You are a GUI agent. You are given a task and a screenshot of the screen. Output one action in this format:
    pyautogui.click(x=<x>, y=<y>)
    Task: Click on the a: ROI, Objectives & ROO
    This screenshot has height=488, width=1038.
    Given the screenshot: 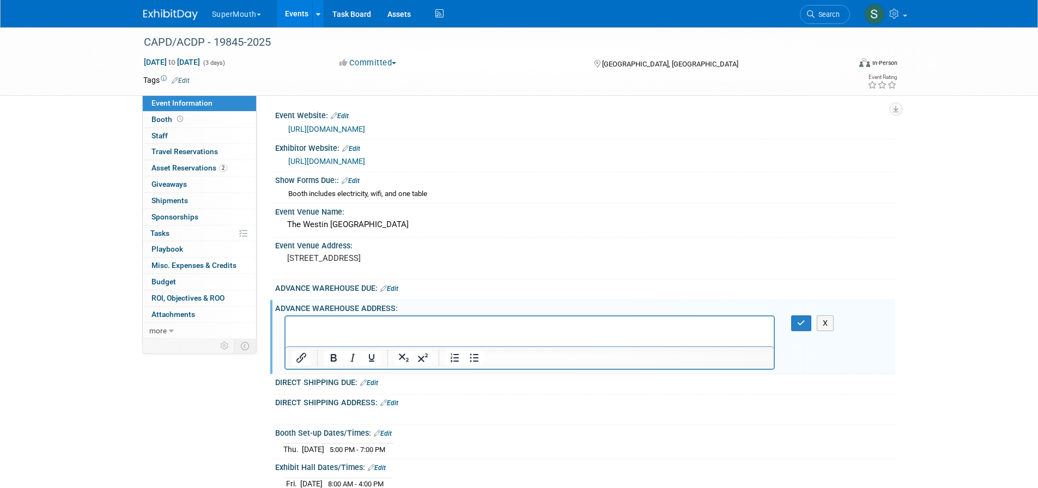 What is the action you would take?
    pyautogui.click(x=199, y=298)
    